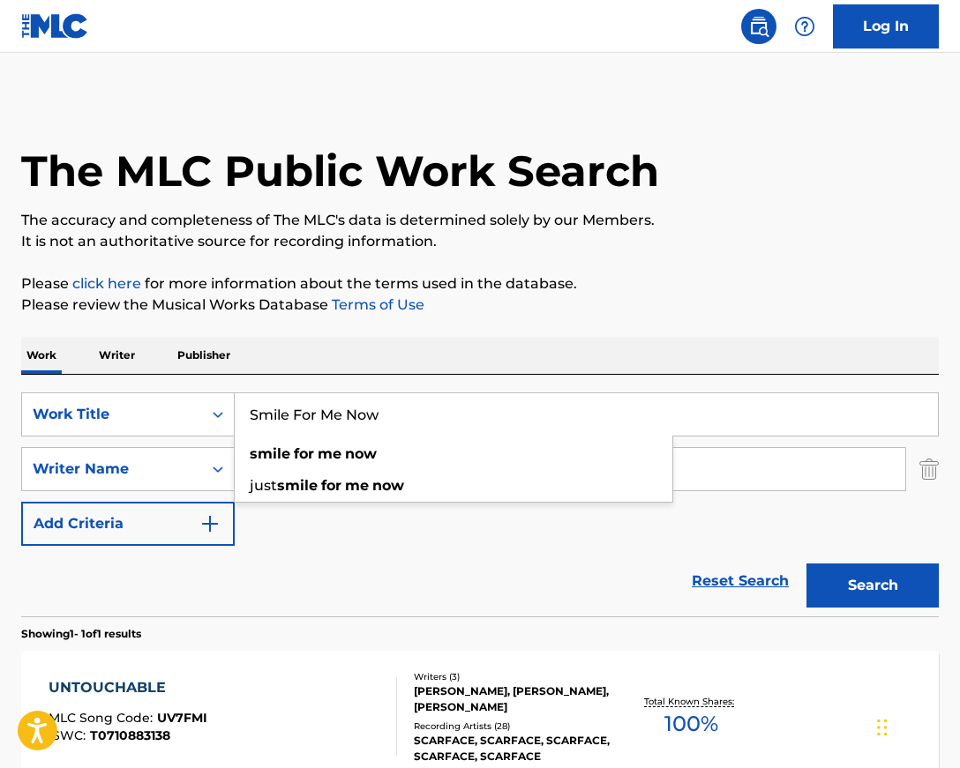 The height and width of the screenshot is (768, 960). What do you see at coordinates (514, 749) in the screenshot?
I see `div: SCARFACE, SCARFACE, SCARFACE, SCARFACE, SCARFACE` at bounding box center [514, 749].